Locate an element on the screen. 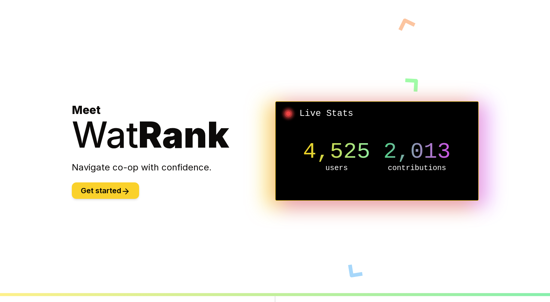 The width and height of the screenshot is (550, 302). h2: Live Stats is located at coordinates (377, 114).